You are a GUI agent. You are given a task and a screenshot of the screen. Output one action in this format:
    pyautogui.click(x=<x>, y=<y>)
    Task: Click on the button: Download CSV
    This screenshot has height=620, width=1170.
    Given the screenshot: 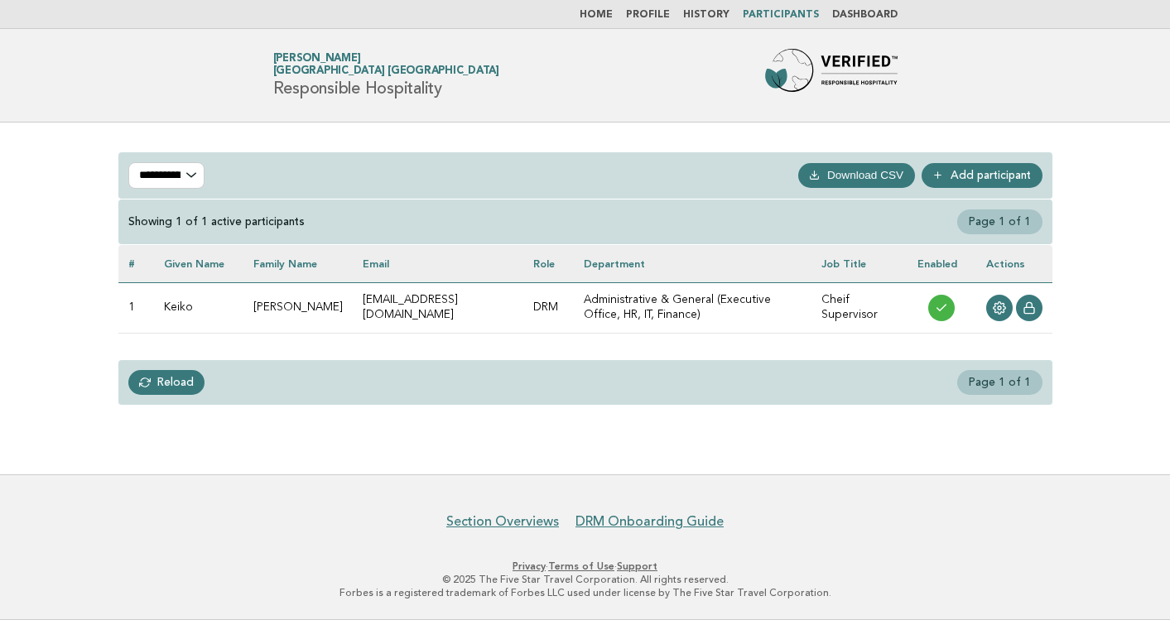 What is the action you would take?
    pyautogui.click(x=856, y=175)
    